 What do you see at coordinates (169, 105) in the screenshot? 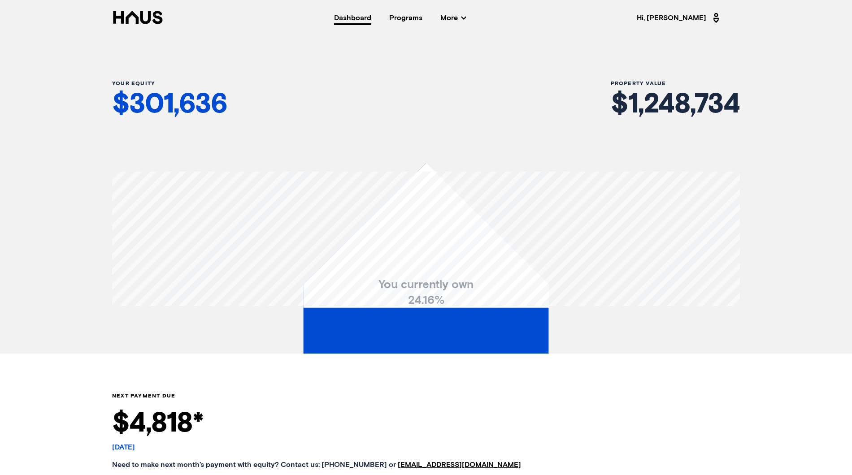
I see `div: $ 301,636` at bounding box center [169, 105].